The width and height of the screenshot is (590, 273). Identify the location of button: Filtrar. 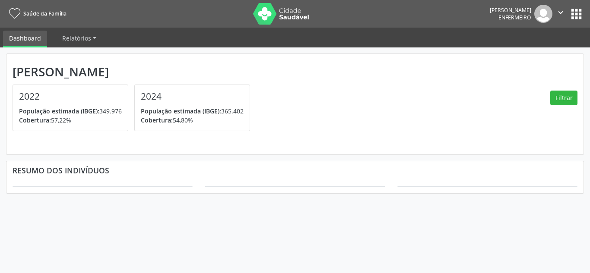
(563, 98).